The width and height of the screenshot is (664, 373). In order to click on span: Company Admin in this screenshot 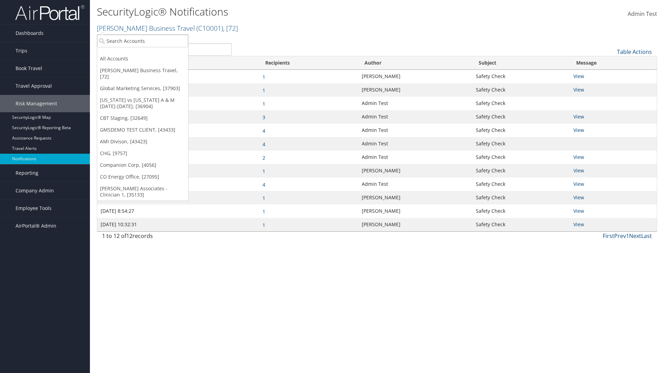, I will do `click(35, 191)`.